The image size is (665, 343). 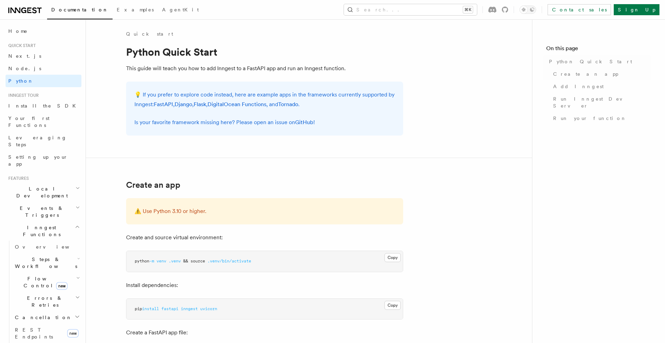 What do you see at coordinates (43, 31) in the screenshot?
I see `a: Home` at bounding box center [43, 31].